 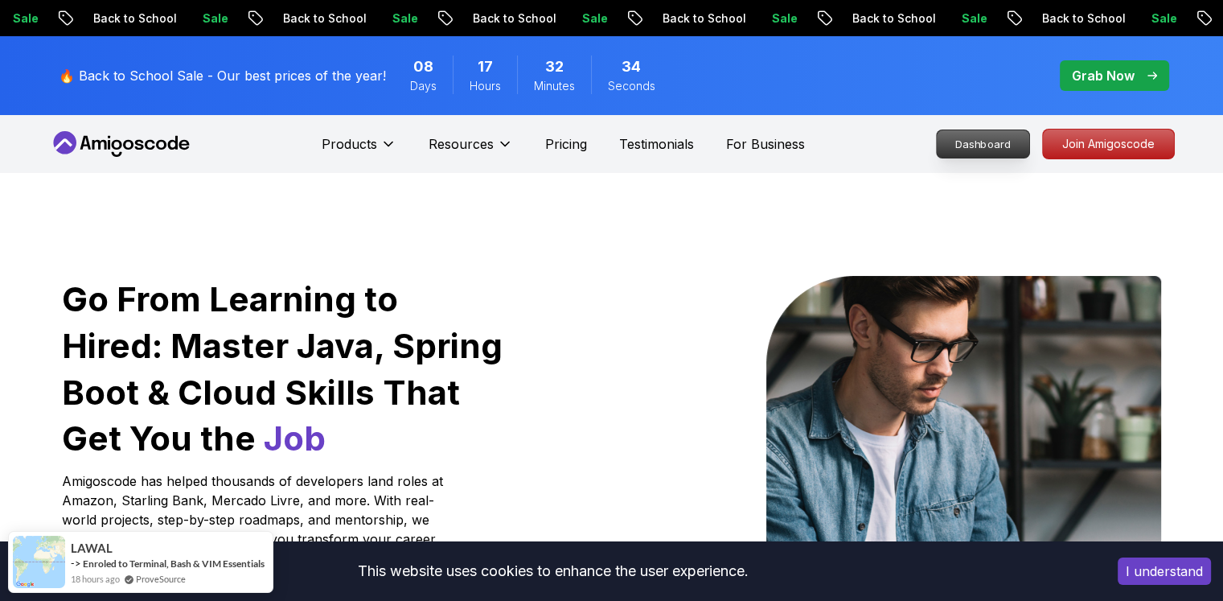 I want to click on h1: Go From Learning to Hired: Master Java, Spring Boot & Cloud Skills That Get You the, so click(x=283, y=368).